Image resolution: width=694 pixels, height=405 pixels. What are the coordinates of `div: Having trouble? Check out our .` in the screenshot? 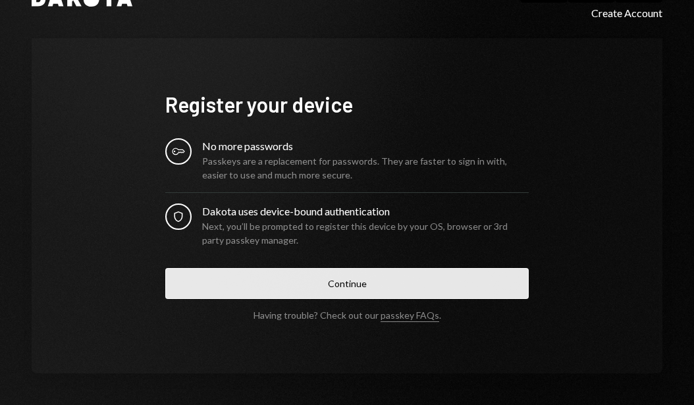 It's located at (347, 315).